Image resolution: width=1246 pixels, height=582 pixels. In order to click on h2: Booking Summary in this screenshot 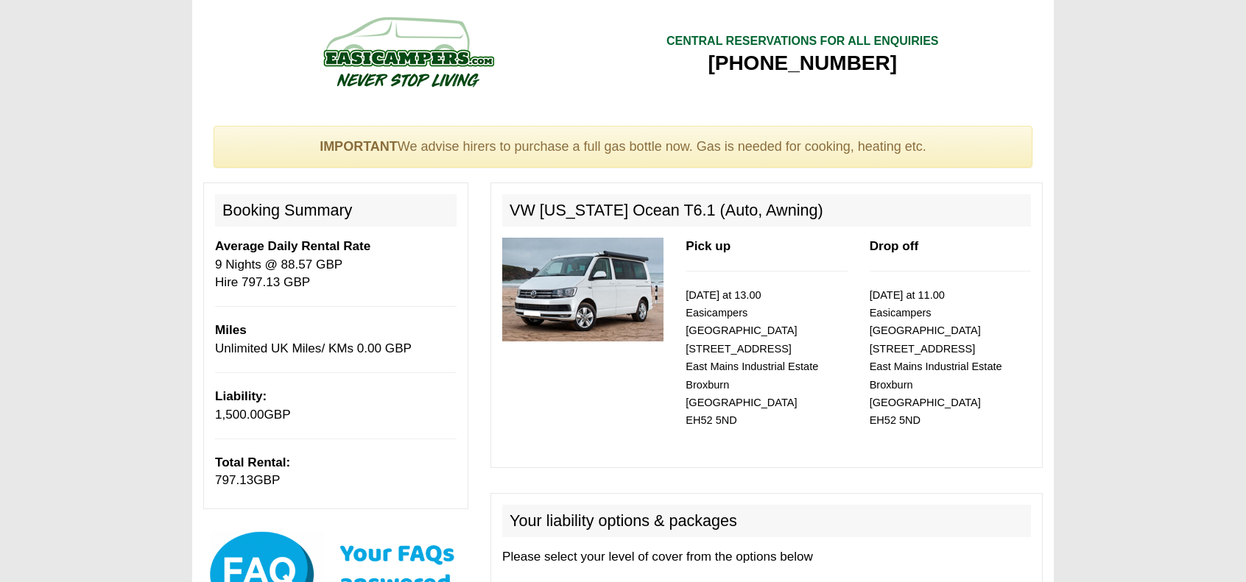, I will do `click(336, 211)`.